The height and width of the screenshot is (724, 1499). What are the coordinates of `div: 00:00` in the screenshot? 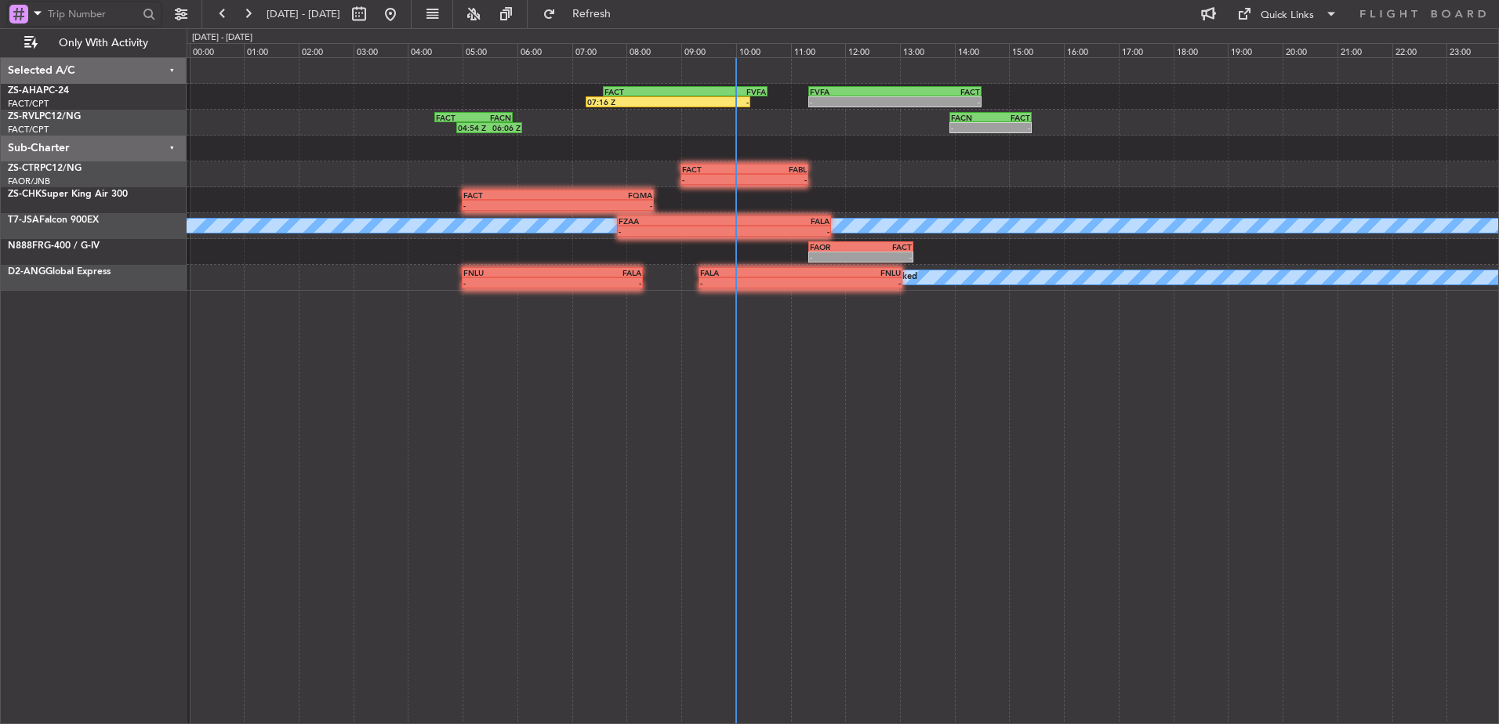 It's located at (217, 50).